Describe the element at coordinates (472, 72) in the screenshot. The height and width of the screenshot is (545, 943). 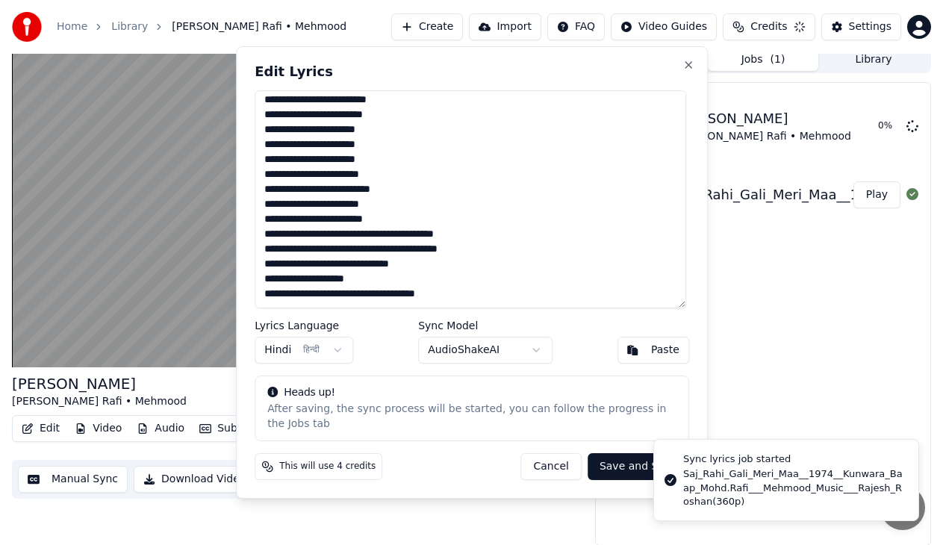
I see `h2: Edit Lyrics` at that location.